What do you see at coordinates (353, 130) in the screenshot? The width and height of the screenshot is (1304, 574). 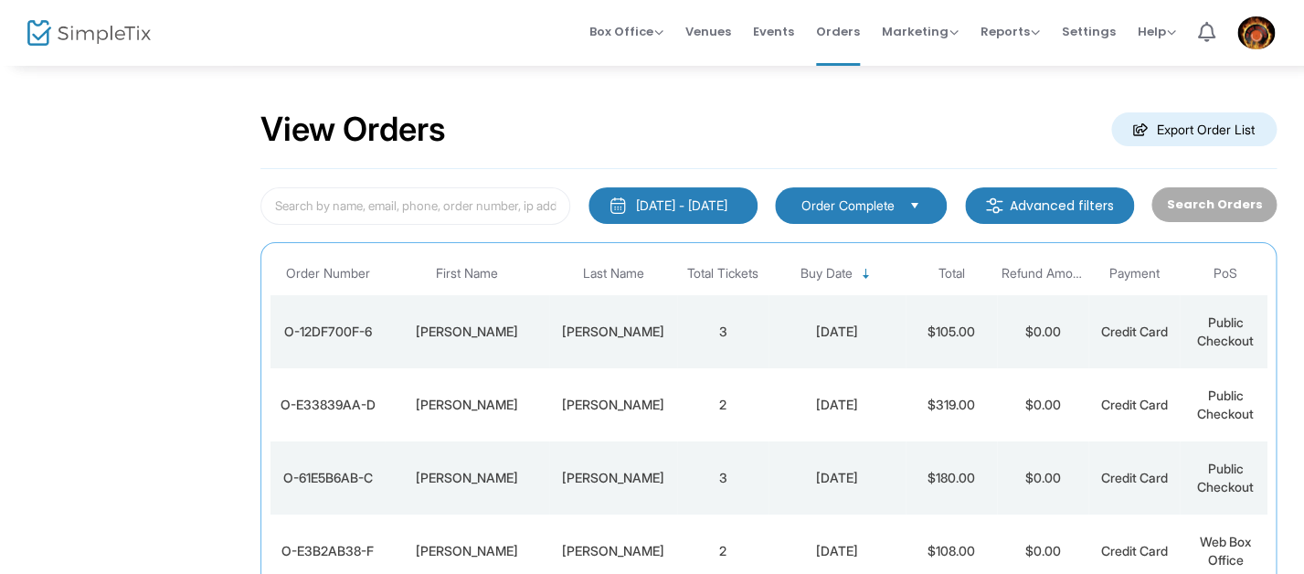 I see `h2: View Orders` at bounding box center [353, 130].